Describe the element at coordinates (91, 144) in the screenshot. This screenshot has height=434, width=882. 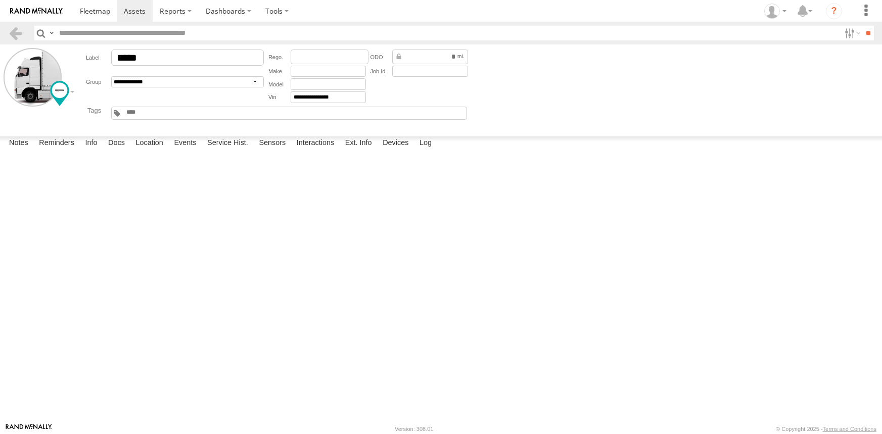
I see `label: Info` at that location.